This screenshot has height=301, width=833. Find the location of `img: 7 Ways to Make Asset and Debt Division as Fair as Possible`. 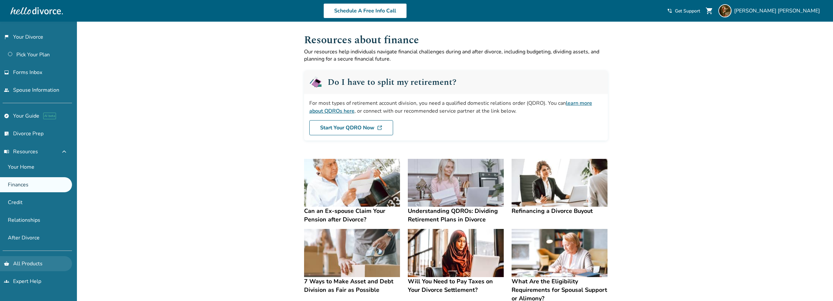

img: 7 Ways to Make Asset and Debt Division as Fair as Possible is located at coordinates (352, 253).